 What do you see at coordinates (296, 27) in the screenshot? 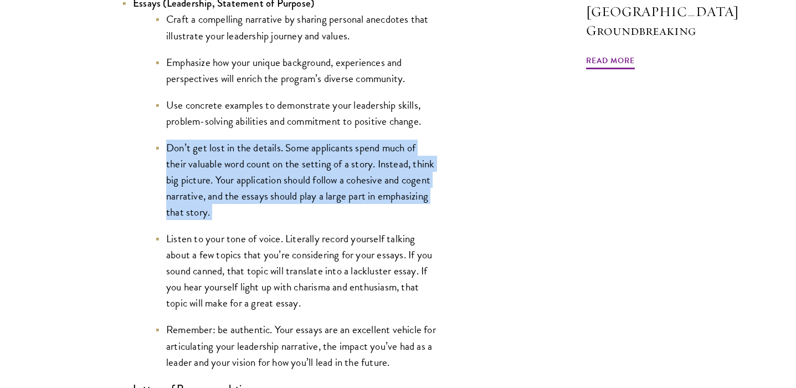
I see `li: Craft a compelling narrative by sharing personal anecdotes that illustrate your leadership journe...` at bounding box center [296, 27].